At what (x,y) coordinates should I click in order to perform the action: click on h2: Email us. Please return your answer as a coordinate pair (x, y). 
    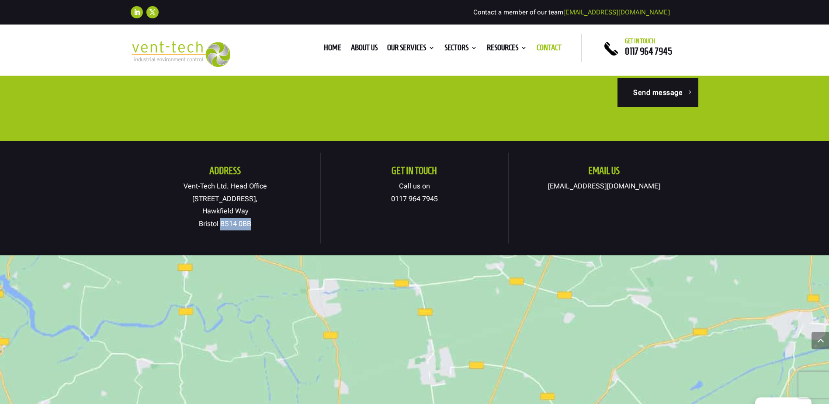
    Looking at the image, I should click on (604, 173).